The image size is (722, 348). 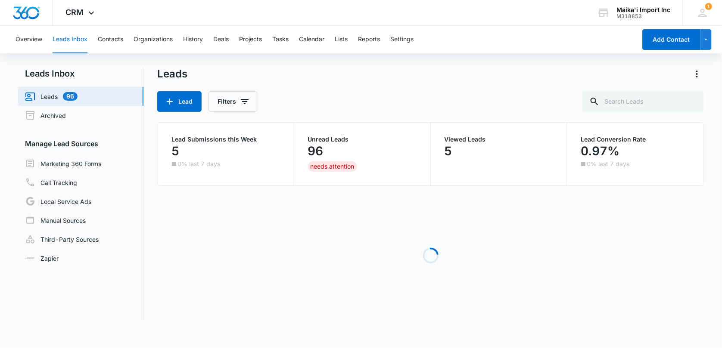 What do you see at coordinates (402, 40) in the screenshot?
I see `button: Settings` at bounding box center [402, 40].